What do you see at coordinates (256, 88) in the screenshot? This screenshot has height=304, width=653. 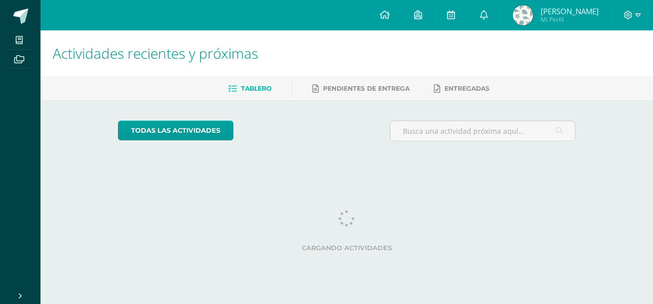 I see `span: Tablero` at bounding box center [256, 88].